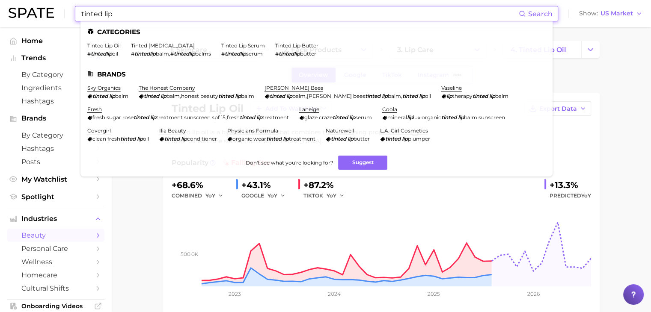  What do you see at coordinates (56, 119) in the screenshot?
I see `button: Brands` at bounding box center [56, 119].